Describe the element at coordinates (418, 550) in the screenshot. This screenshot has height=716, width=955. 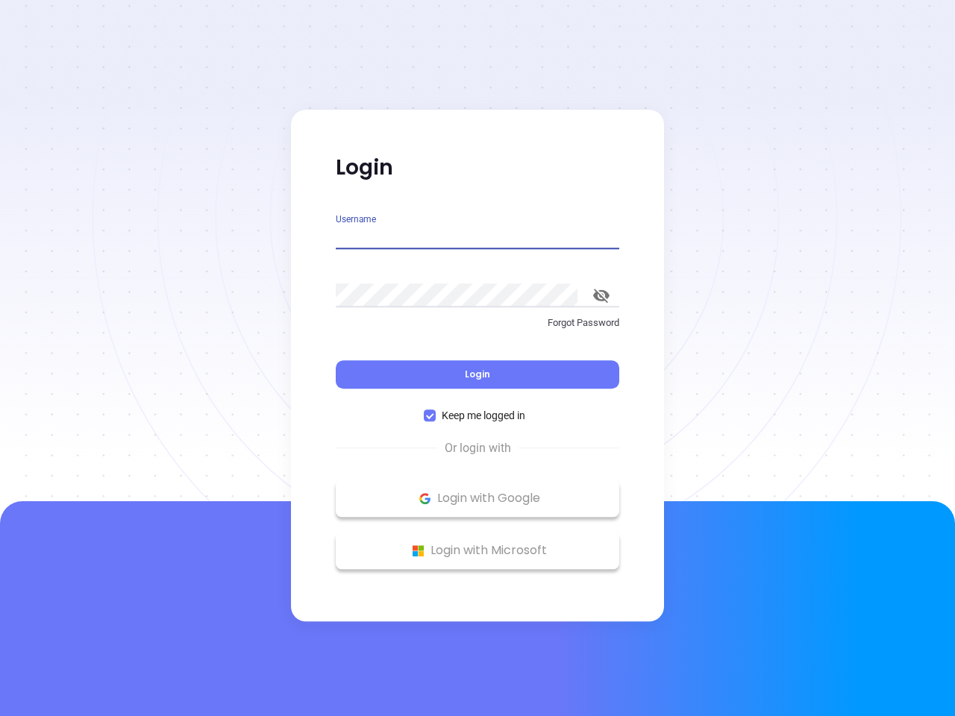
I see `img: Microsoft Logo` at that location.